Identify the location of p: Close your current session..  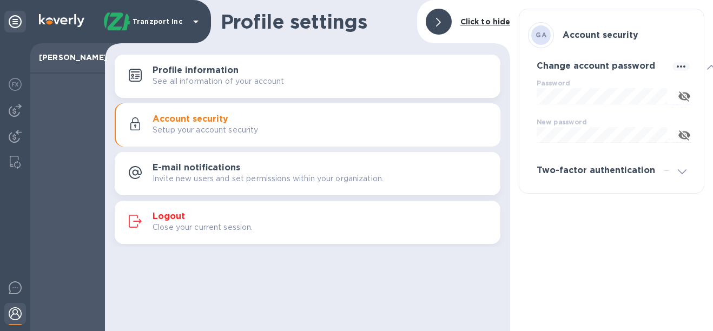
(203, 227).